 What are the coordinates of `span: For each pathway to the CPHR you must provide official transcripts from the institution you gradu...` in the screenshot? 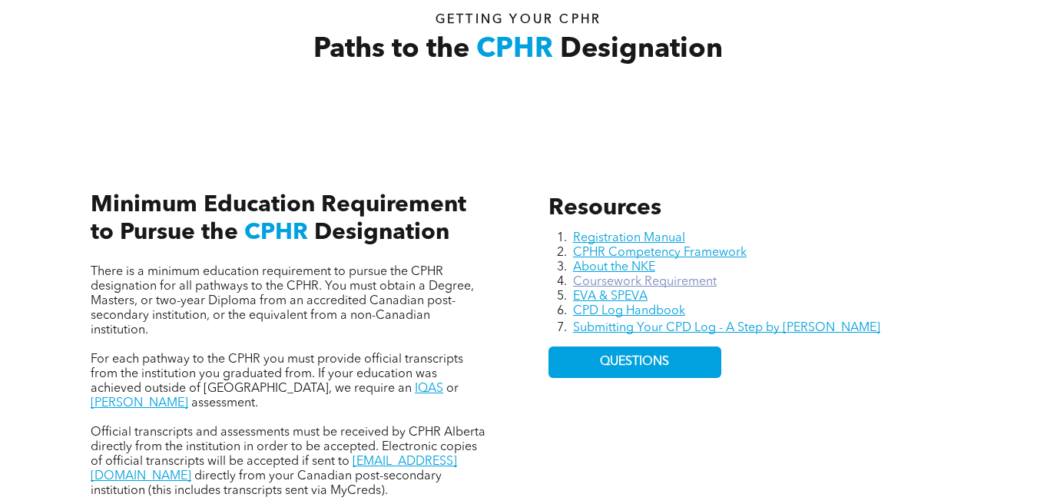 It's located at (277, 374).